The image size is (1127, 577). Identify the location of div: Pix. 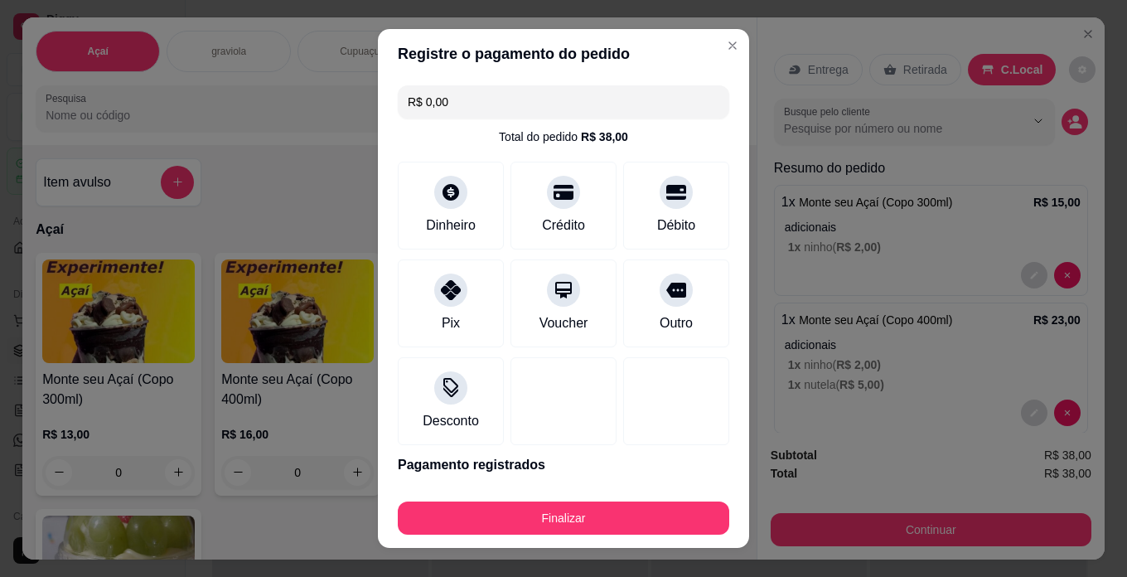
(451, 323).